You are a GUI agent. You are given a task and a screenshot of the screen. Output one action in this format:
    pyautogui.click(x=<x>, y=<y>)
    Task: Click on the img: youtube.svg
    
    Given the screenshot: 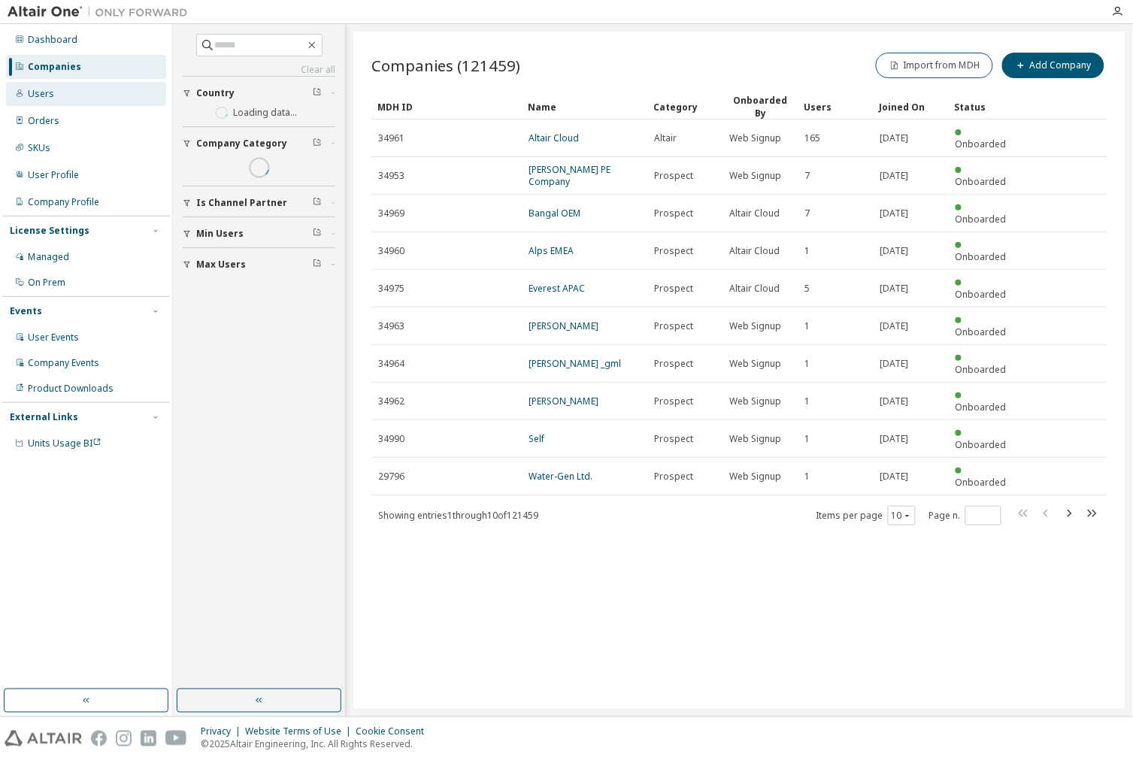 What is the action you would take?
    pyautogui.click(x=176, y=739)
    